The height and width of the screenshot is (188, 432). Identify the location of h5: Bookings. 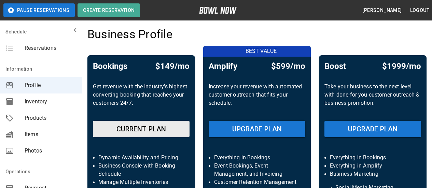
(110, 66).